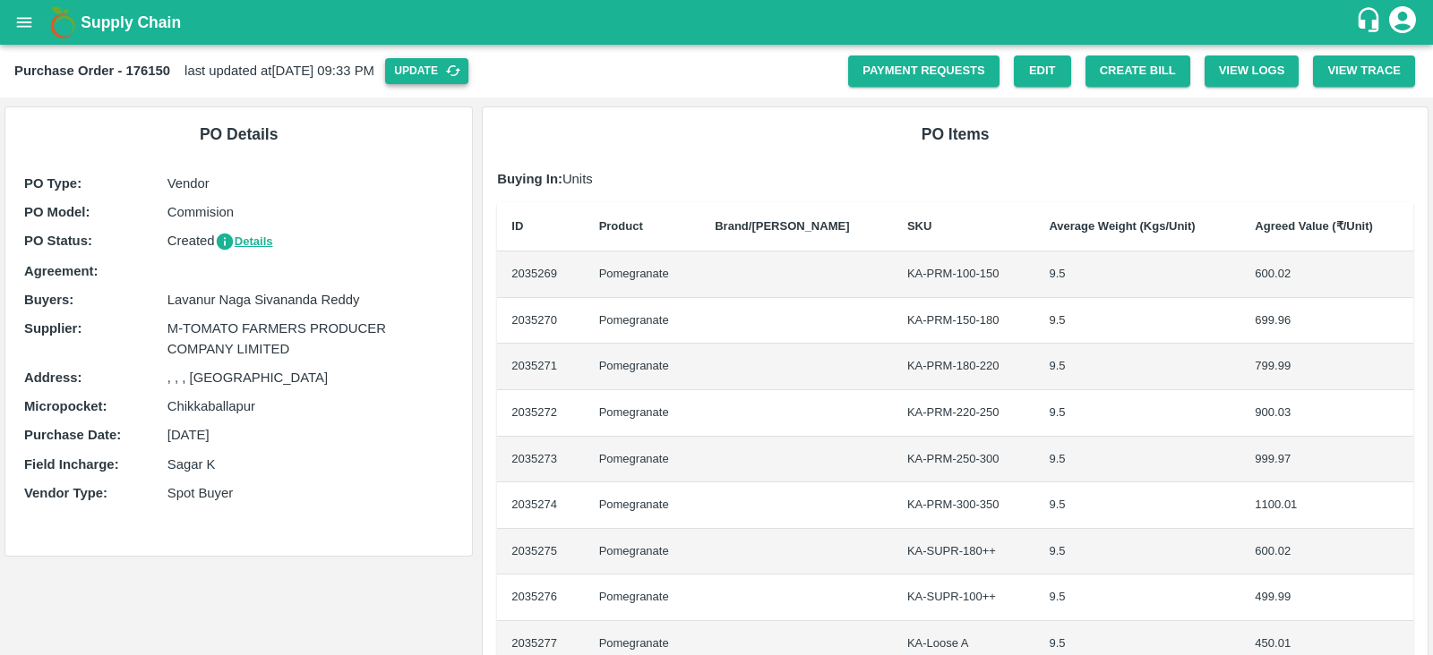  I want to click on b: PO Status :, so click(58, 241).